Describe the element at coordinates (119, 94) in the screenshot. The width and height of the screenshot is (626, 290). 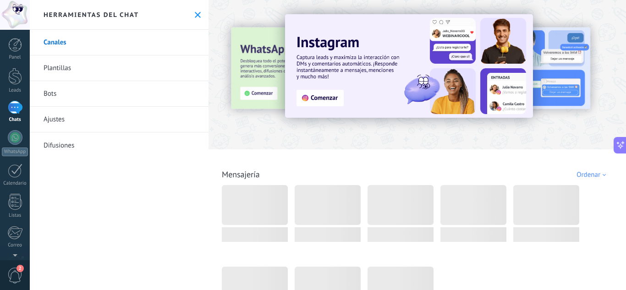
I see `a: Bots` at that location.